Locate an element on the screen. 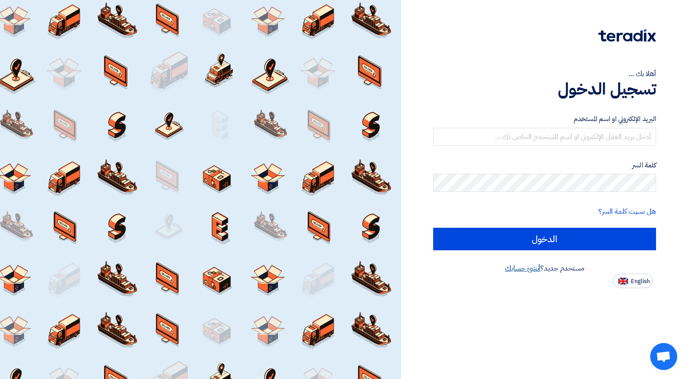 The width and height of the screenshot is (688, 379). div: مستخدم جديد؟ is located at coordinates (544, 268).